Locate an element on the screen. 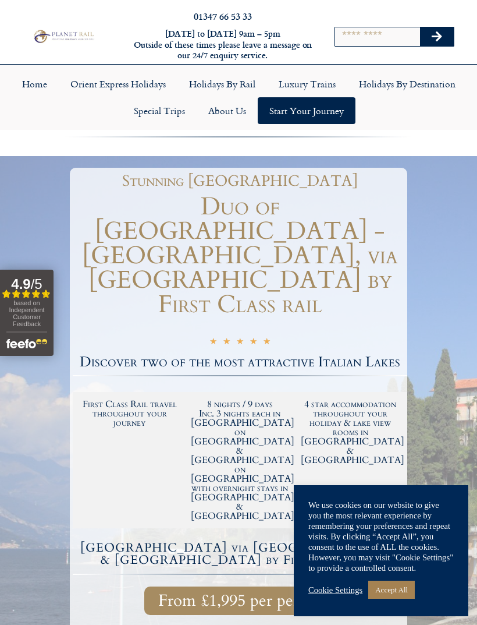 Image resolution: width=477 pixels, height=625 pixels. a: From £1,995 per person is located at coordinates (240, 600).